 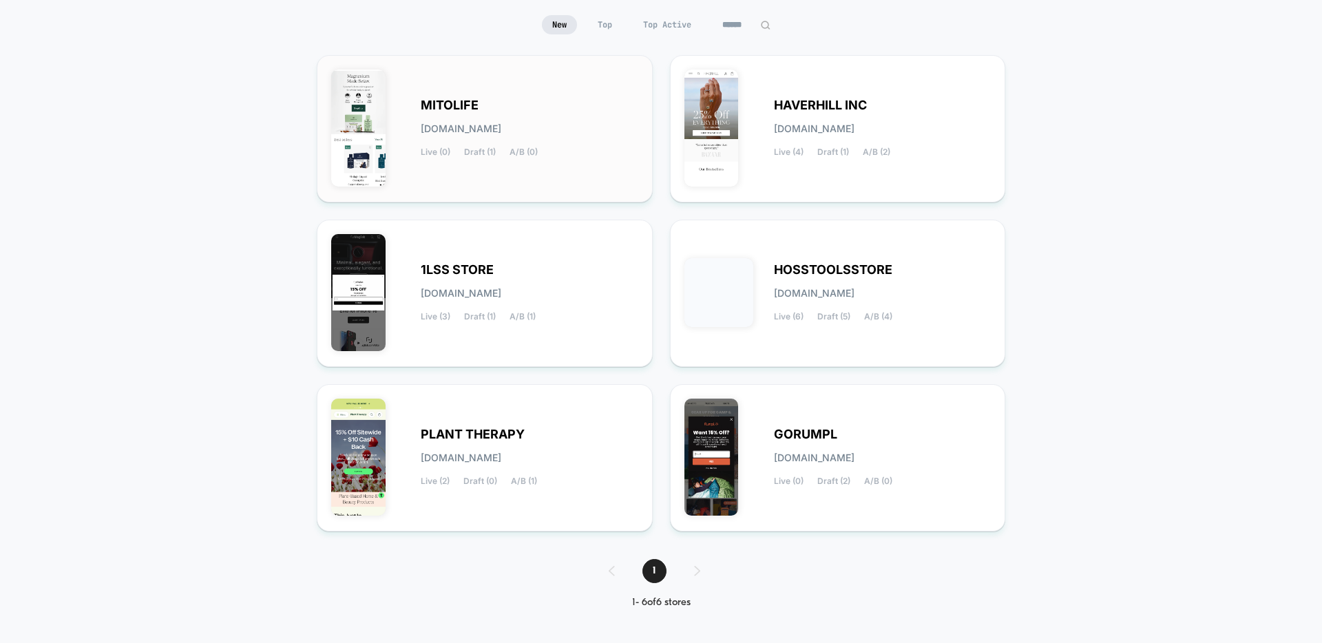 What do you see at coordinates (711, 128) in the screenshot?
I see `img: HAVERHILL_INC` at bounding box center [711, 128].